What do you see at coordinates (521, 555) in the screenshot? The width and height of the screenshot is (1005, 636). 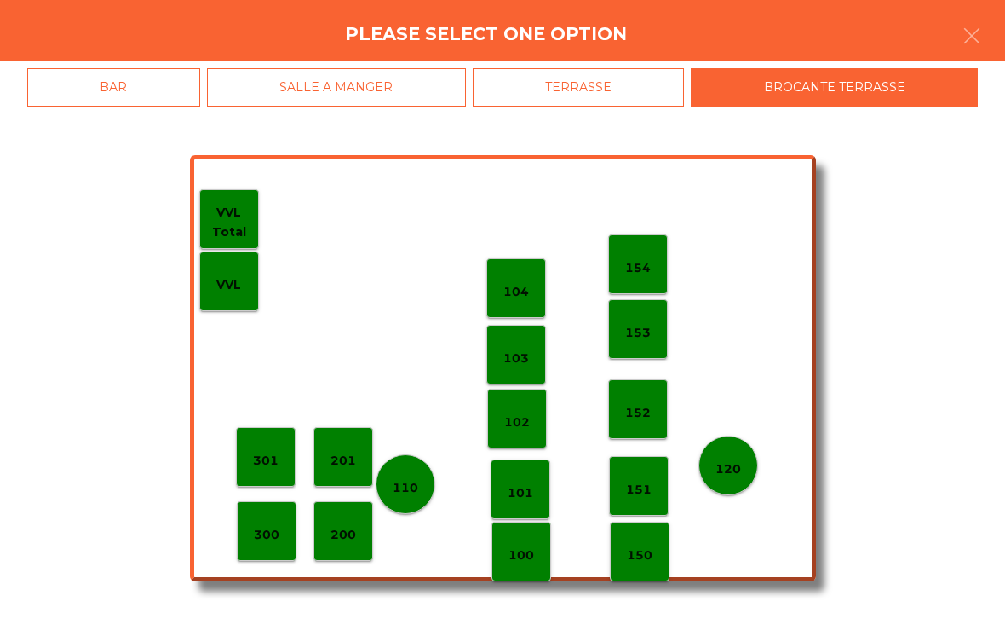 I see `p: 100` at bounding box center [521, 555].